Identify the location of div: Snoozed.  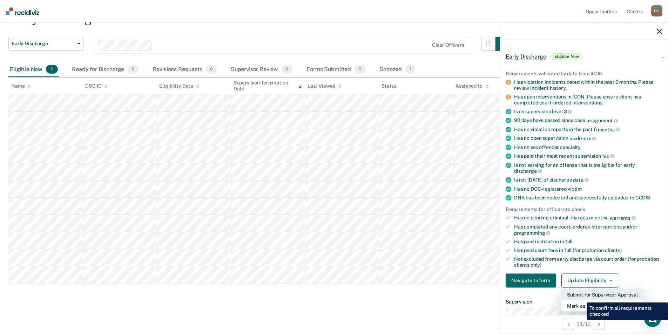
(397, 70).